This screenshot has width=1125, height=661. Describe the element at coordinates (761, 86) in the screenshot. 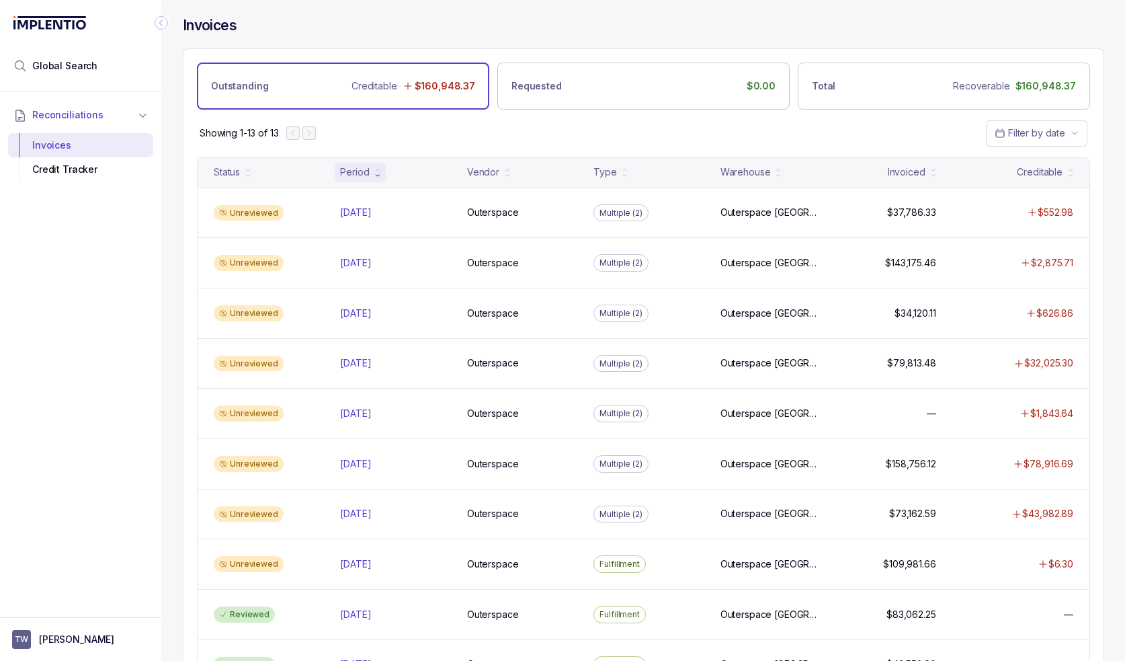

I see `p: $0.00` at that location.